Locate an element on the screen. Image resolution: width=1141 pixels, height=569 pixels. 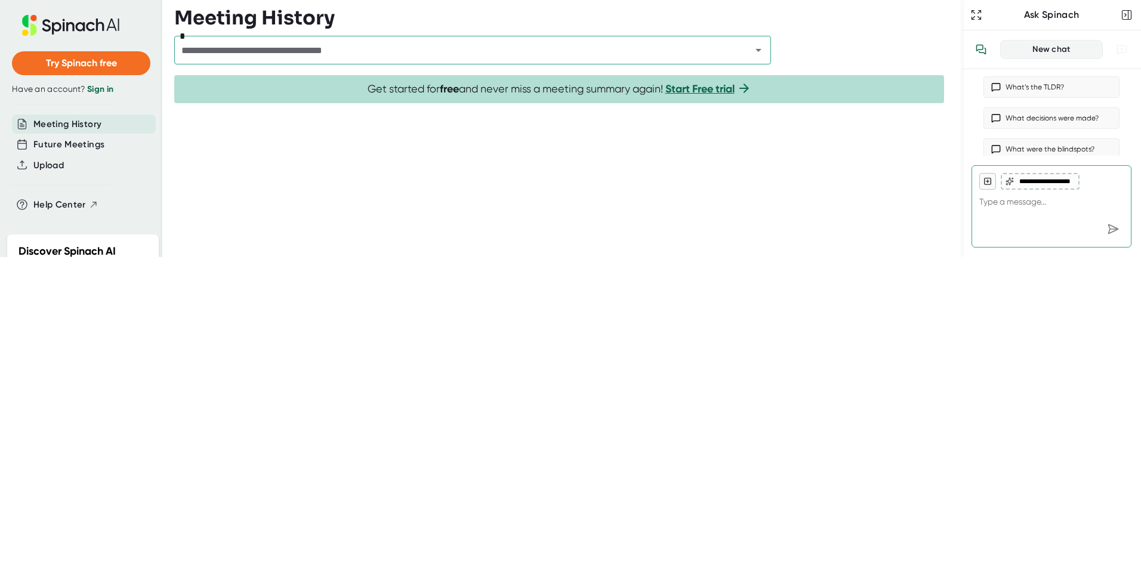
button: View conversation history is located at coordinates (981, 50).